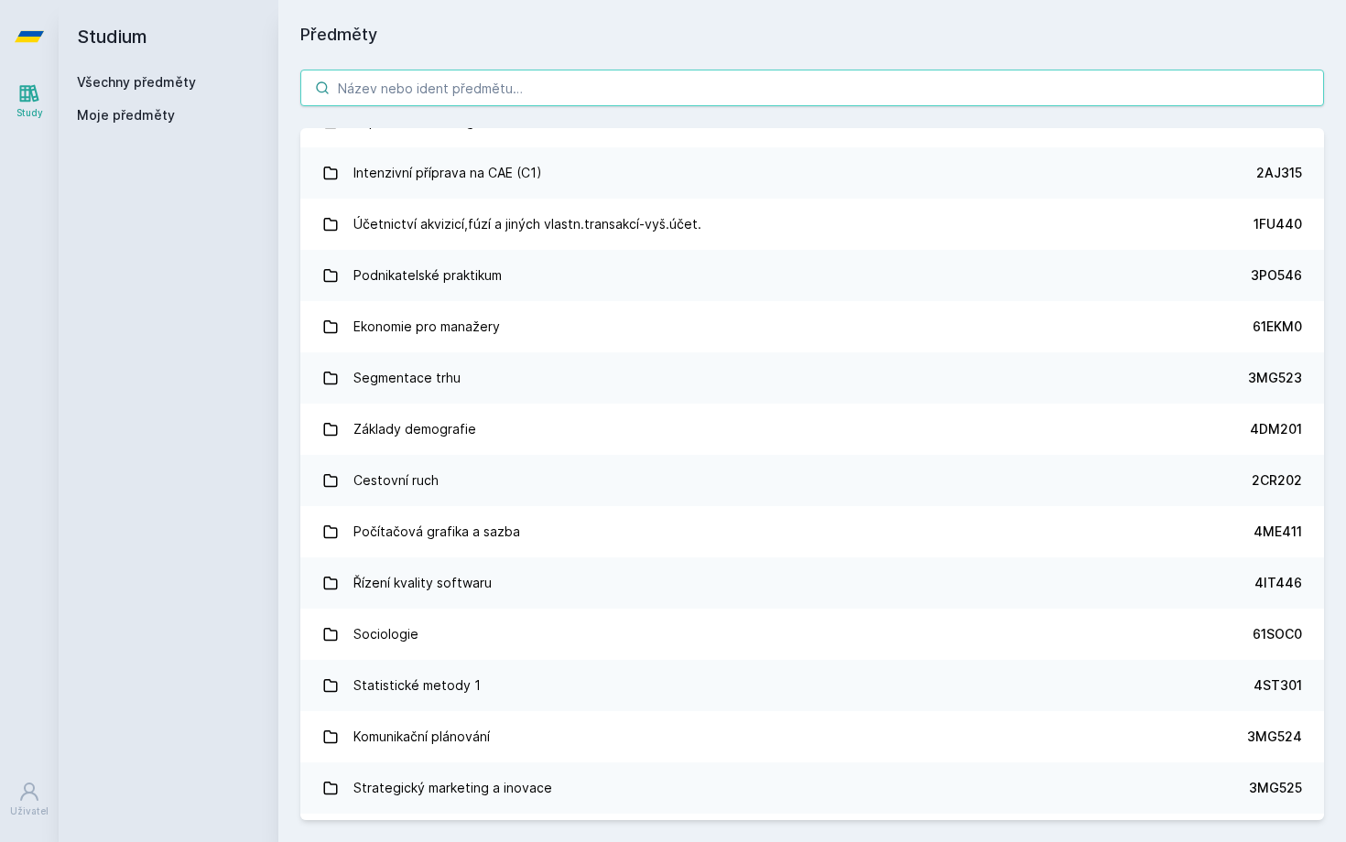  Describe the element at coordinates (428, 276) in the screenshot. I see `div: Podnikatelské praktikum` at that location.